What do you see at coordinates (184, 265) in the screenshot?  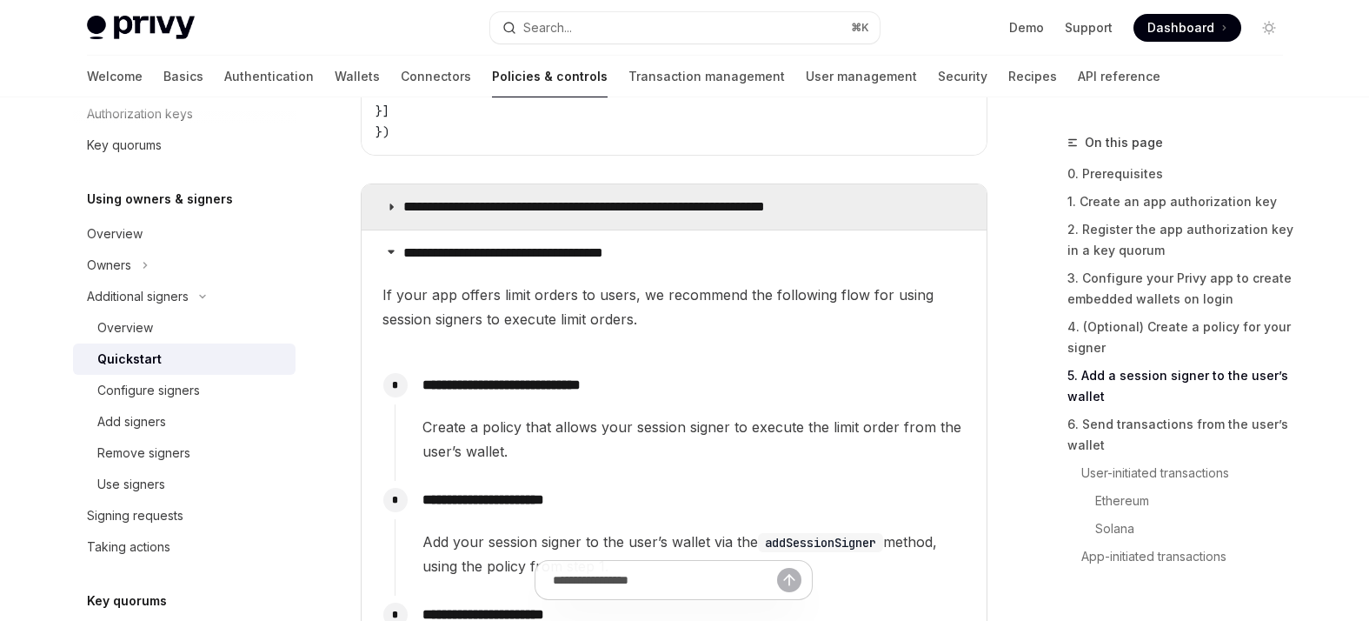 I see `button: Toggle Owners section` at bounding box center [184, 265].